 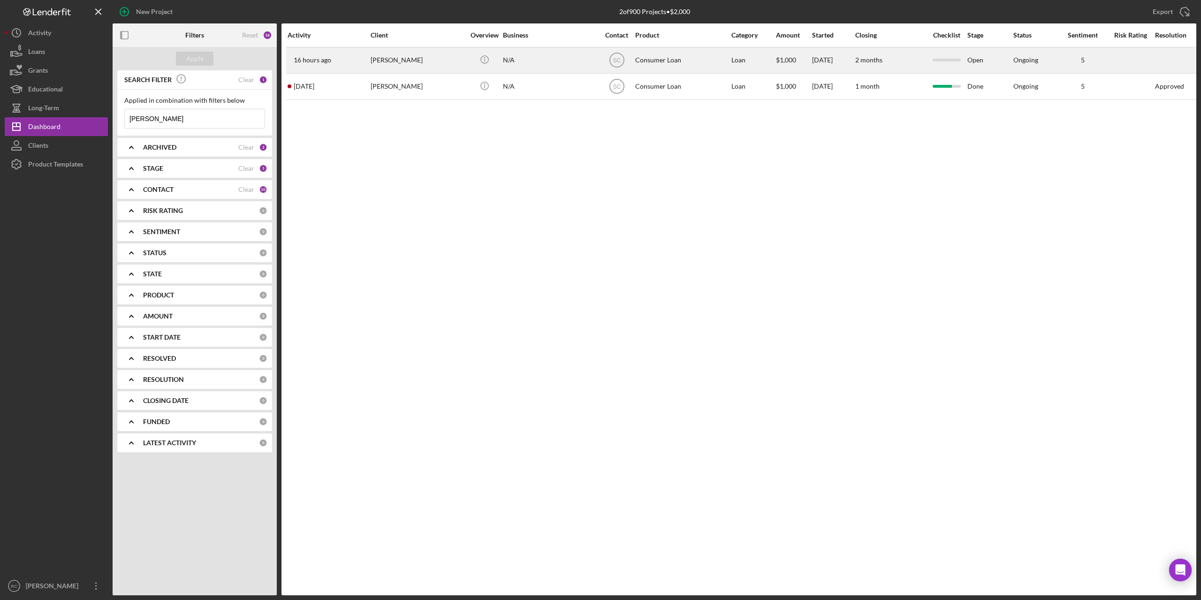 I want to click on time: 2025-08-11 22:07, so click(x=312, y=60).